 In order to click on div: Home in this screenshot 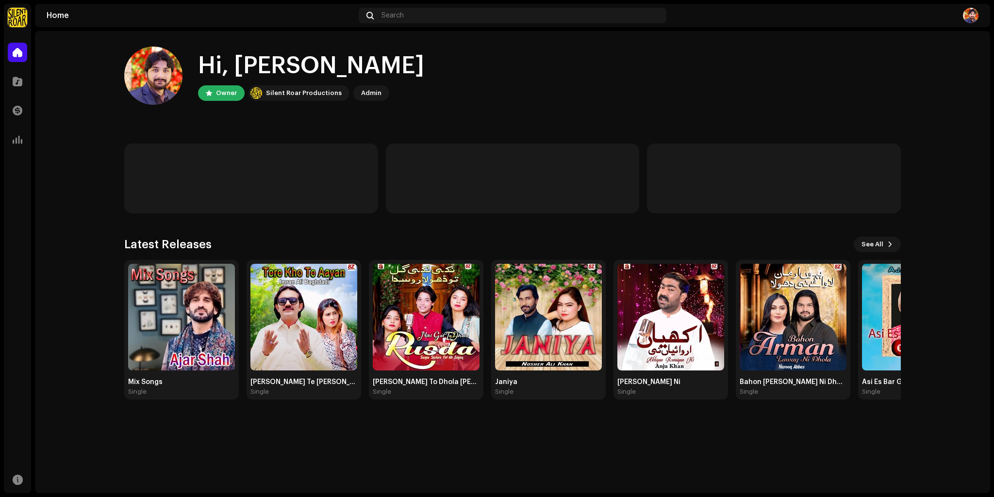, I will do `click(200, 16)`.